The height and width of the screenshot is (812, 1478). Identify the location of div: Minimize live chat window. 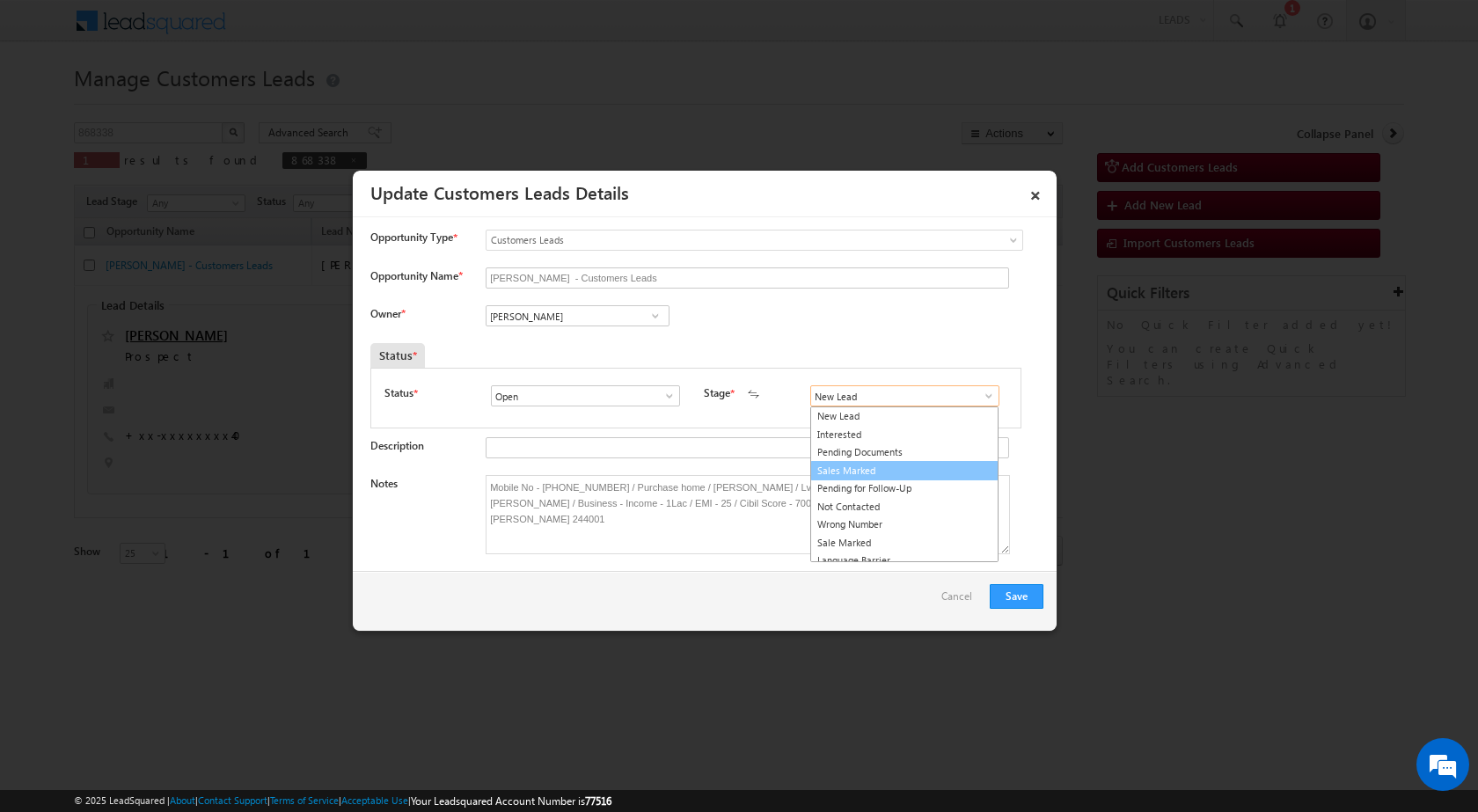
(310, 30).